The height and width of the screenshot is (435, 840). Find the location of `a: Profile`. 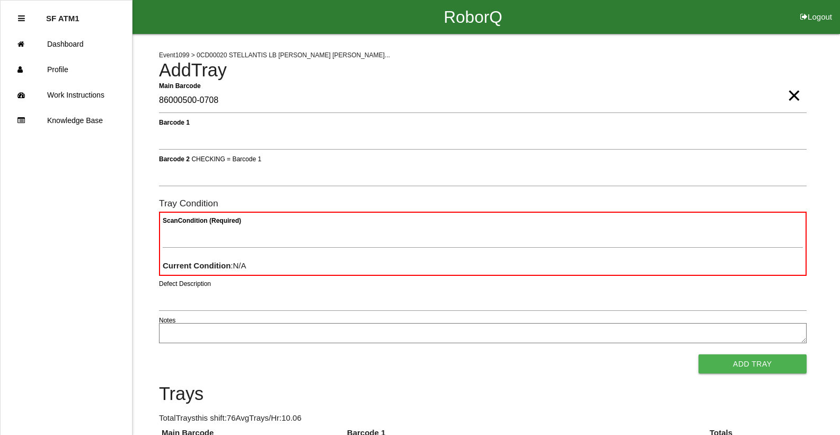

a: Profile is located at coordinates (66, 69).